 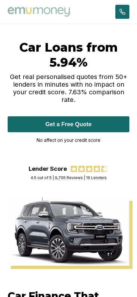 I want to click on div: 4.5 out of 5 | 9,705 Reviews | 19 Lenders, so click(x=69, y=178).